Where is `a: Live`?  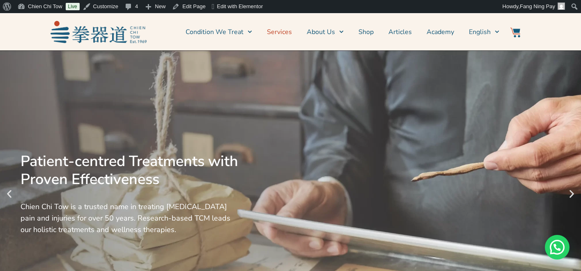 a: Live is located at coordinates (73, 7).